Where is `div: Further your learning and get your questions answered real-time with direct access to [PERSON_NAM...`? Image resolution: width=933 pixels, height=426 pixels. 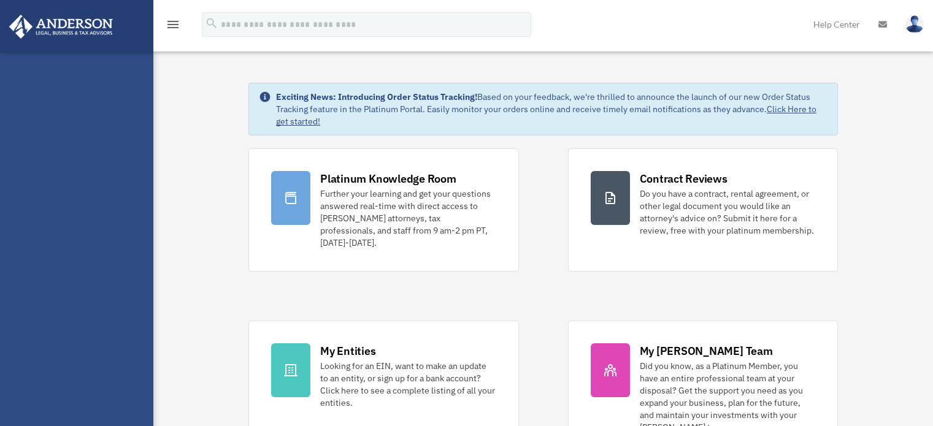
div: Further your learning and get your questions answered real-time with direct access to [PERSON_NAM... is located at coordinates (408, 218).